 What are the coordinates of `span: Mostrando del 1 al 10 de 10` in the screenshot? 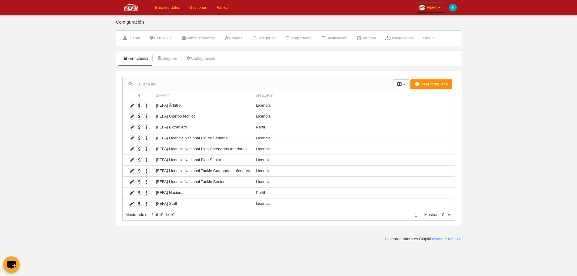 It's located at (150, 214).